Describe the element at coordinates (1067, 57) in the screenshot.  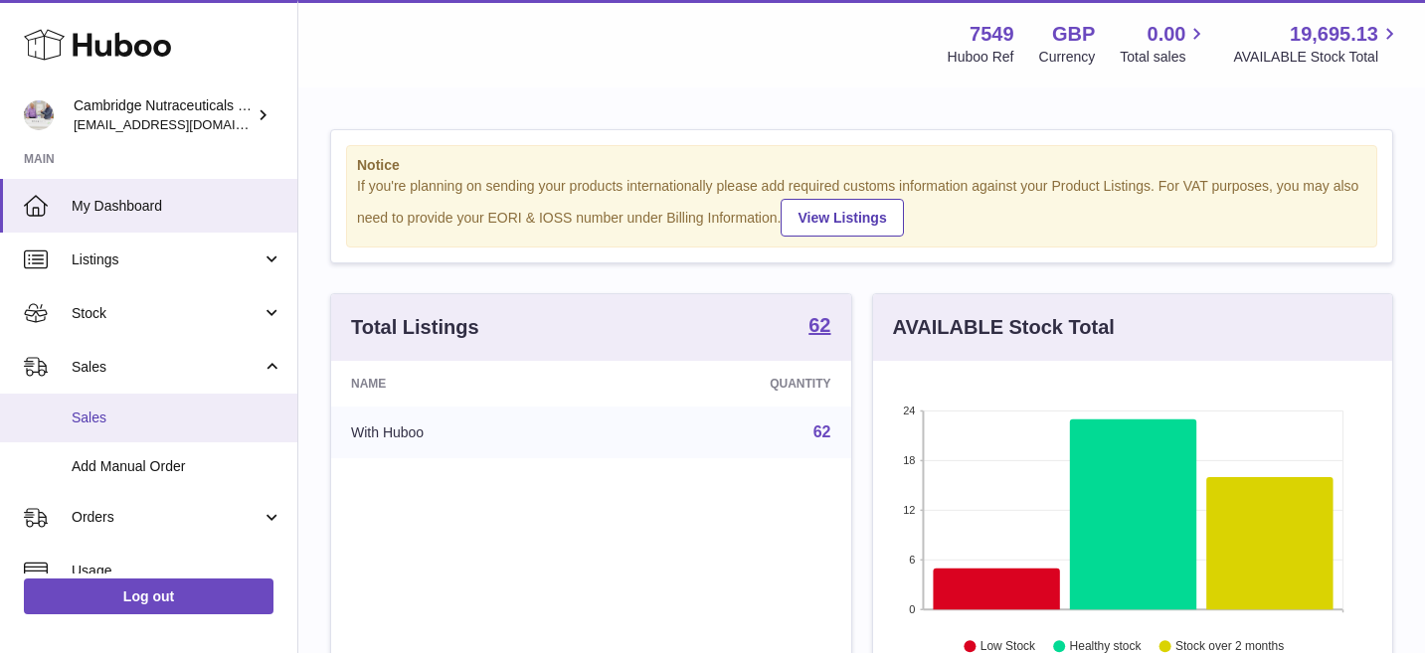
I see `div: Currency` at that location.